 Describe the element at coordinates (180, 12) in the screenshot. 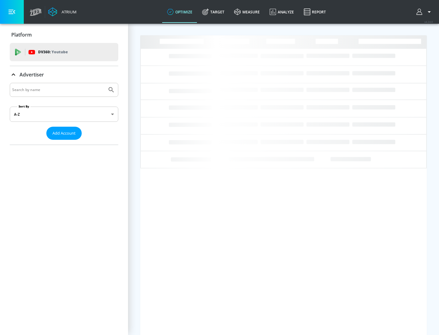

I see `a: optimize` at that location.